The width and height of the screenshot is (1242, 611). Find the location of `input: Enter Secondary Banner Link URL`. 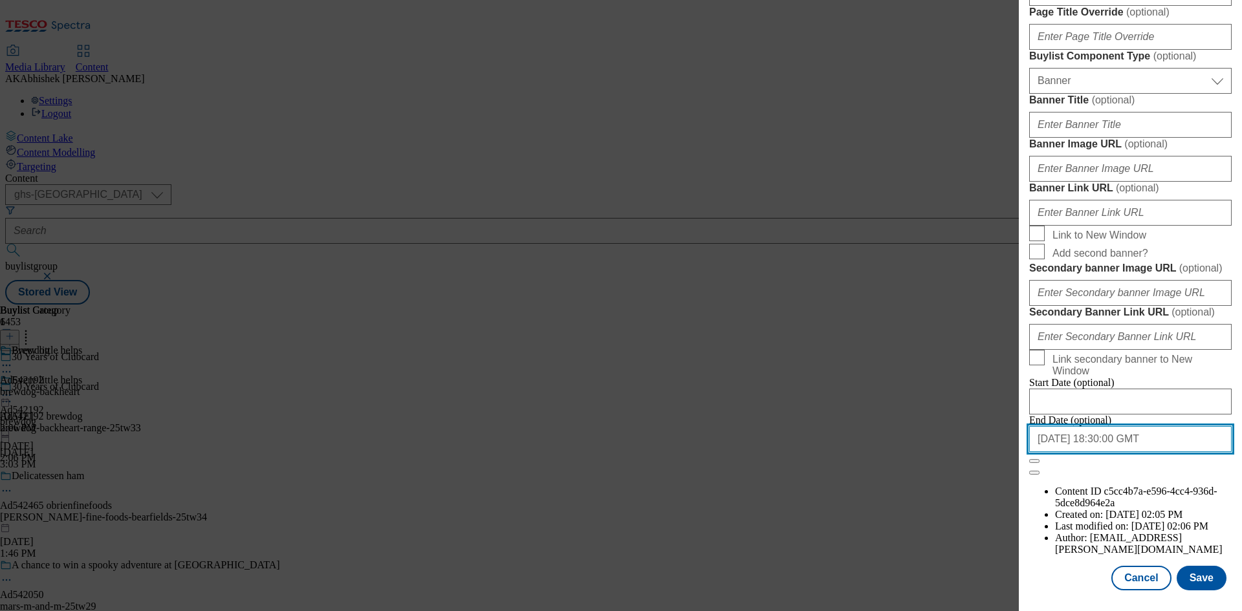

input: Enter Secondary Banner Link URL is located at coordinates (1130, 337).